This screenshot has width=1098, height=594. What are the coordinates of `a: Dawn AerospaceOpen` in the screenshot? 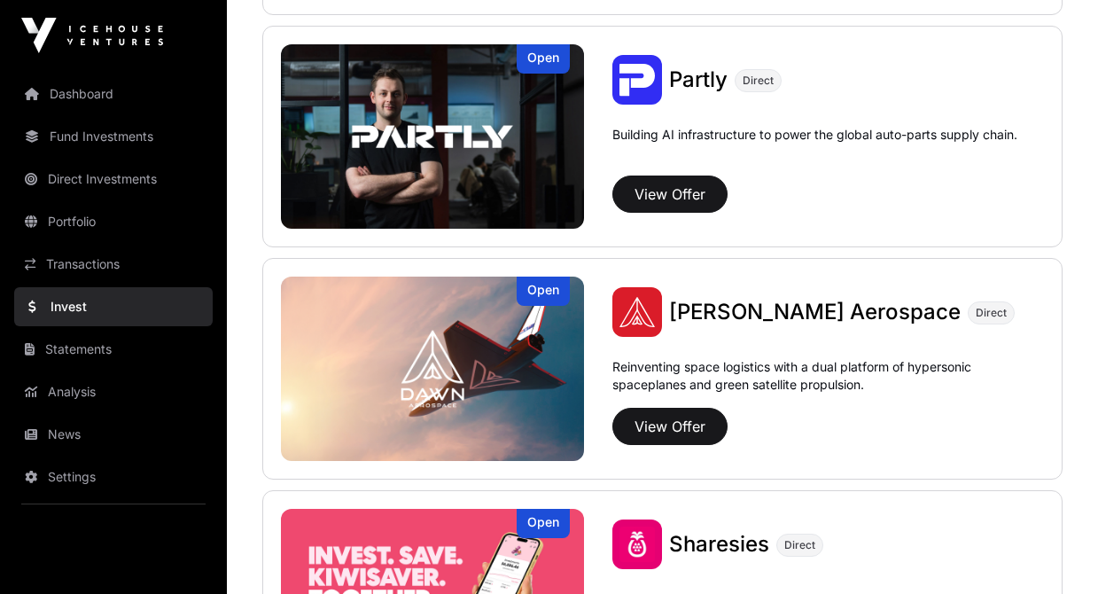 It's located at (432, 369).